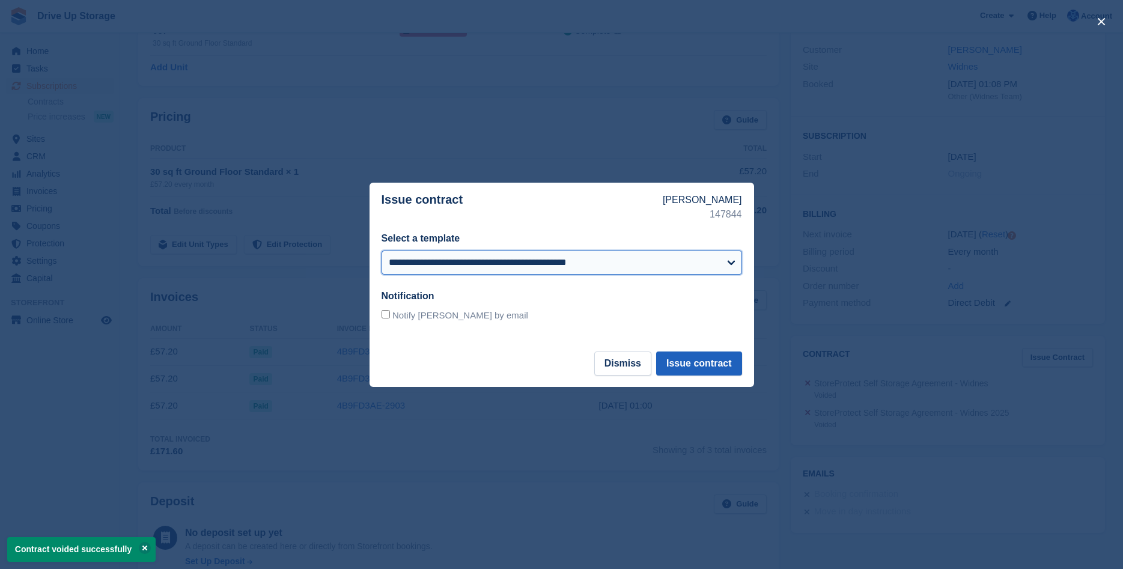 The width and height of the screenshot is (1123, 569). What do you see at coordinates (408, 295) in the screenshot?
I see `label: Notification` at bounding box center [408, 295].